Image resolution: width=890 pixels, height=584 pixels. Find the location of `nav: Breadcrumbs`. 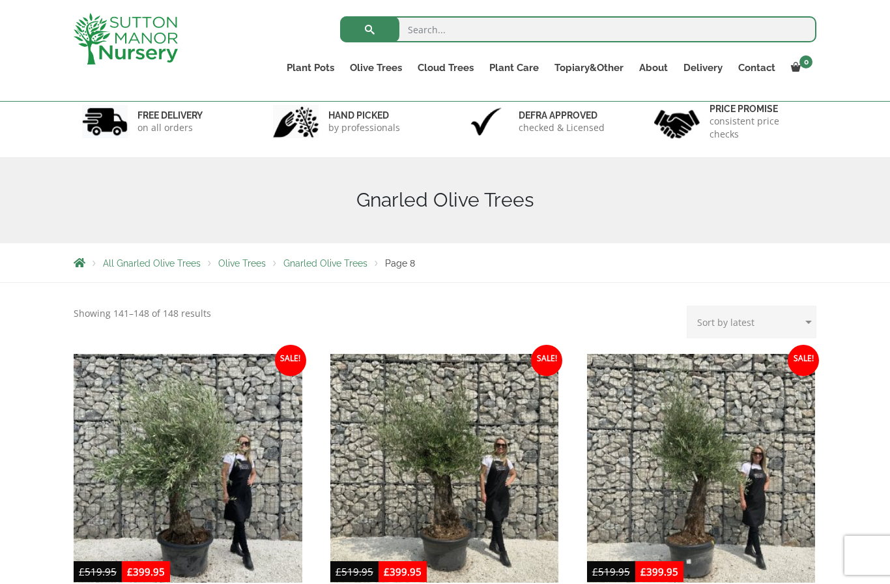

nav: Breadcrumbs is located at coordinates (445, 263).